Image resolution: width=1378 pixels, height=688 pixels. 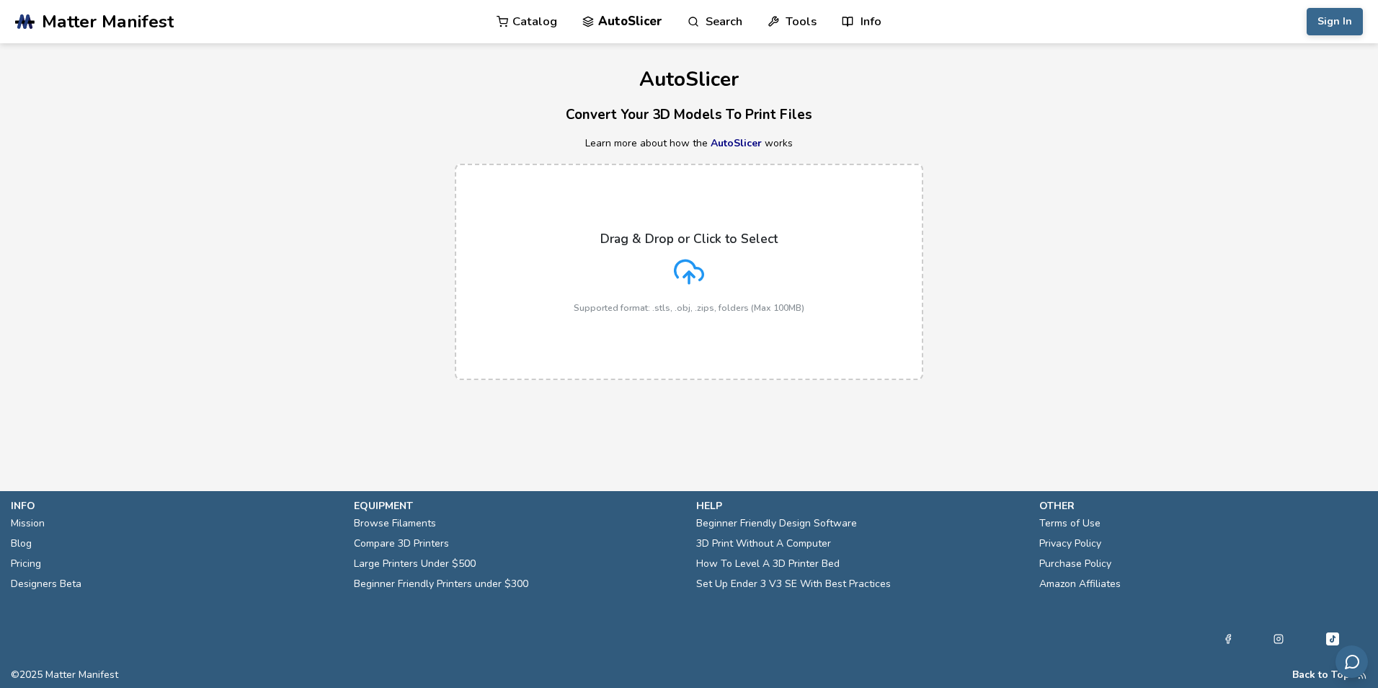 What do you see at coordinates (768, 564) in the screenshot?
I see `a: How To Level A 3D Printer Bed` at bounding box center [768, 564].